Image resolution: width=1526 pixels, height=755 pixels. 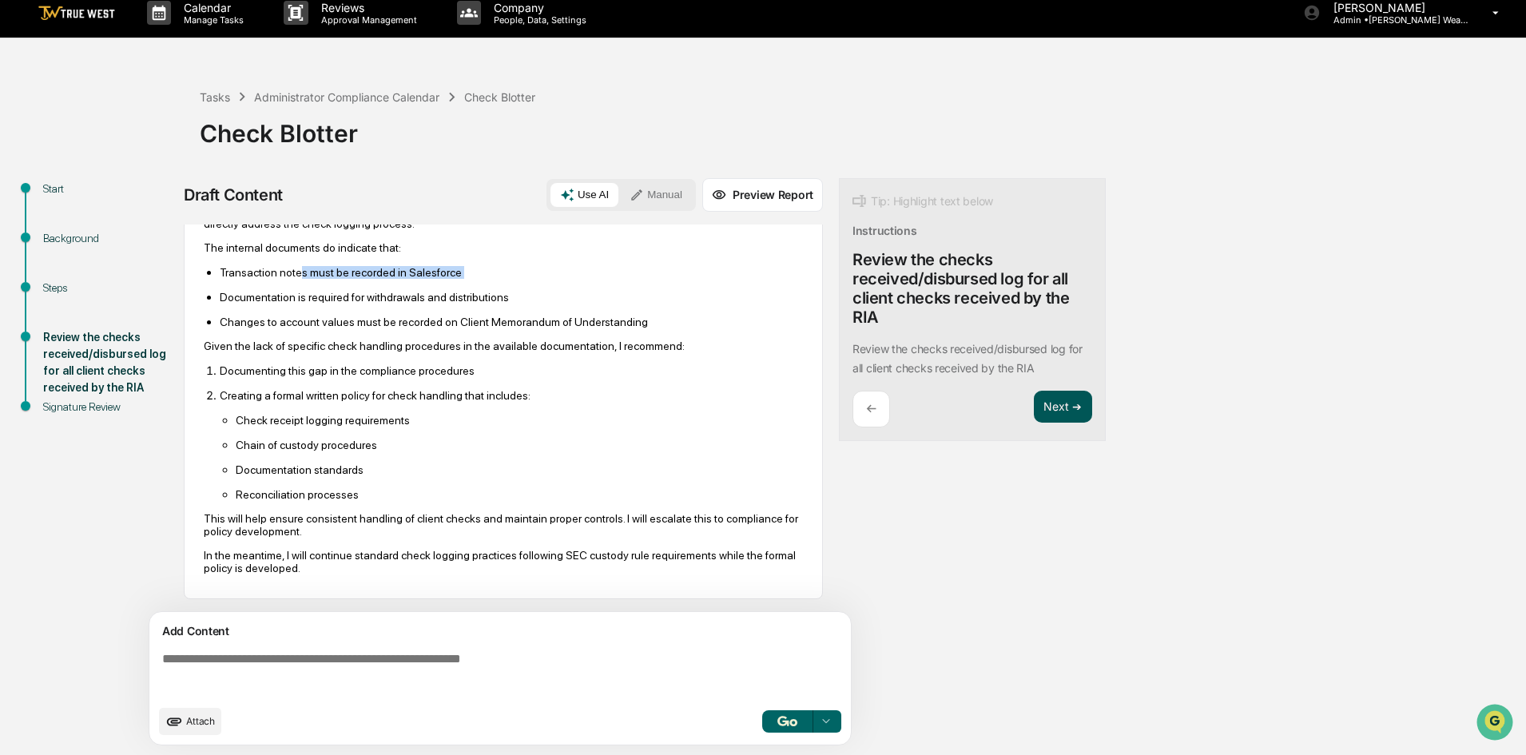 What do you see at coordinates (519, 445) in the screenshot?
I see `p: Chain of custody procedures` at bounding box center [519, 445].